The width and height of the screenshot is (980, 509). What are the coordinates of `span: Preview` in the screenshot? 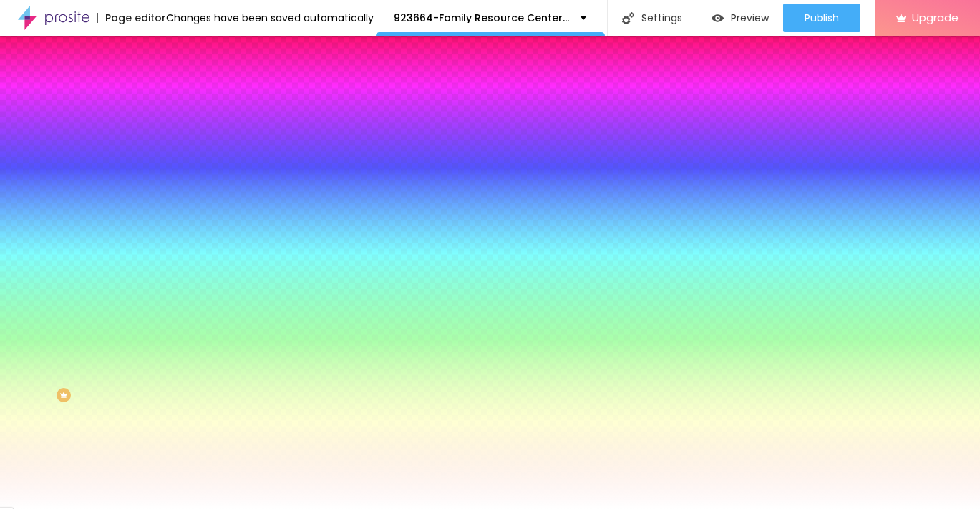 It's located at (750, 18).